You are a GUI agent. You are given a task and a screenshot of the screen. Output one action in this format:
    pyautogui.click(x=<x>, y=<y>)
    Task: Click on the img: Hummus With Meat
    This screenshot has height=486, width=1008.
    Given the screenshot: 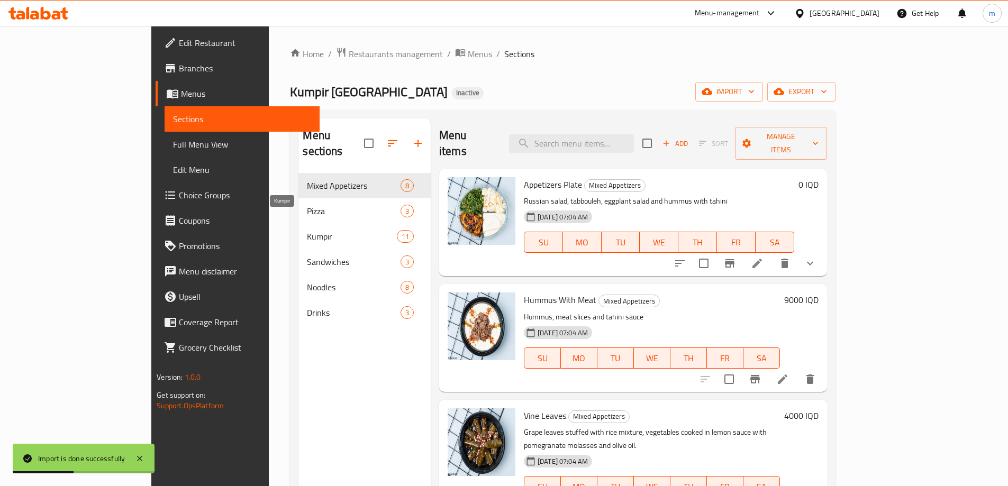 What is the action you would take?
    pyautogui.click(x=481, y=326)
    